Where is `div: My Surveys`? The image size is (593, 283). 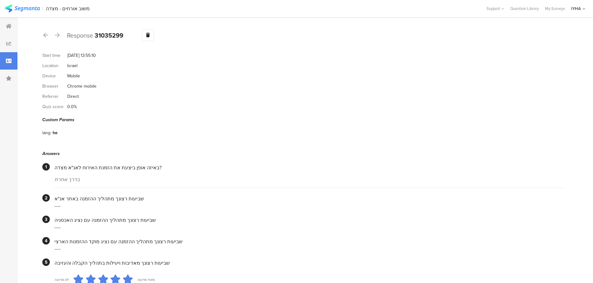
div: My Surveys is located at coordinates (555, 8).